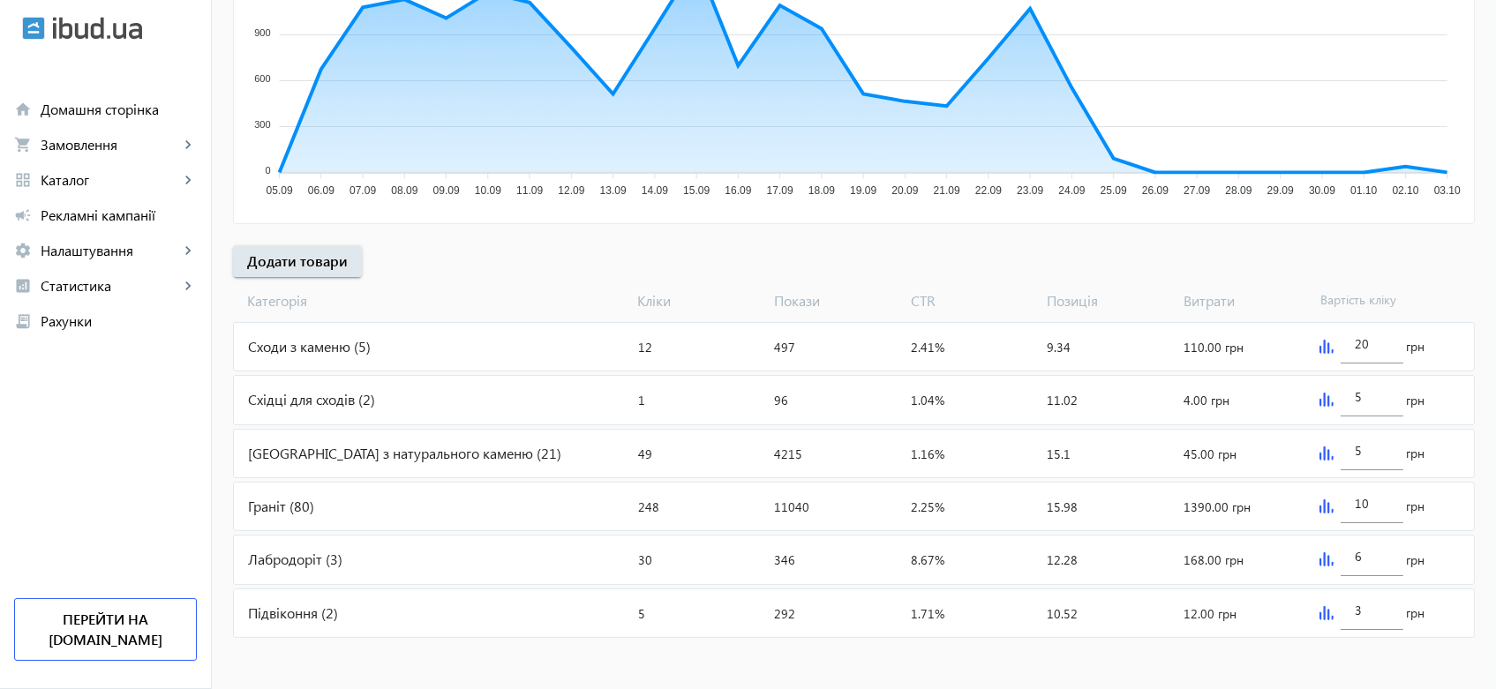 The width and height of the screenshot is (1496, 689). Describe the element at coordinates (642, 613) in the screenshot. I see `span: 5` at that location.